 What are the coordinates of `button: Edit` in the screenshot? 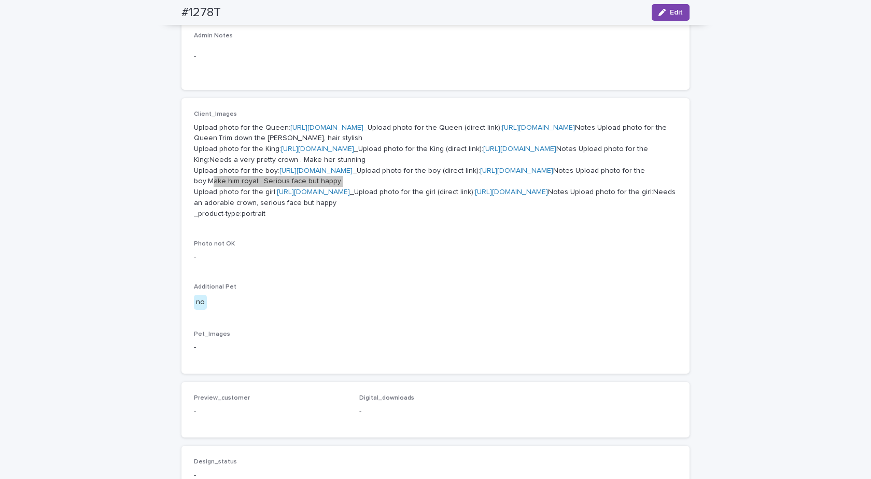 It's located at (670, 12).